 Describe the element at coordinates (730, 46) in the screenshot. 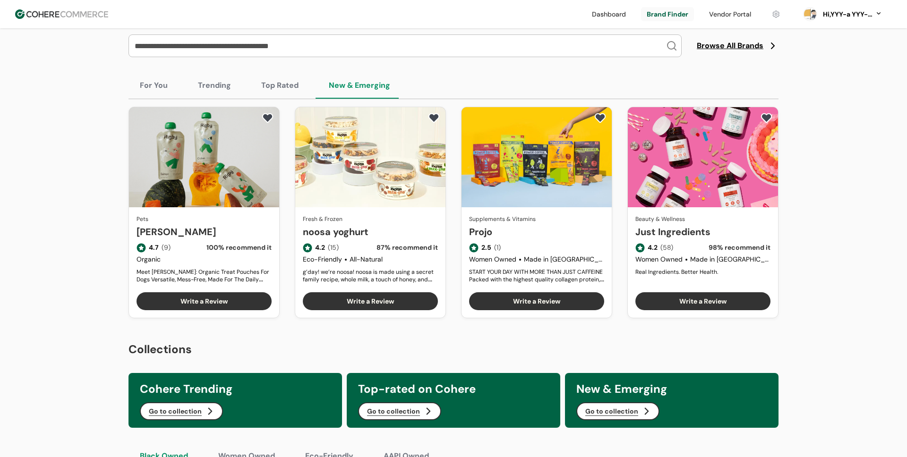

I see `span: Browse All Brands` at that location.